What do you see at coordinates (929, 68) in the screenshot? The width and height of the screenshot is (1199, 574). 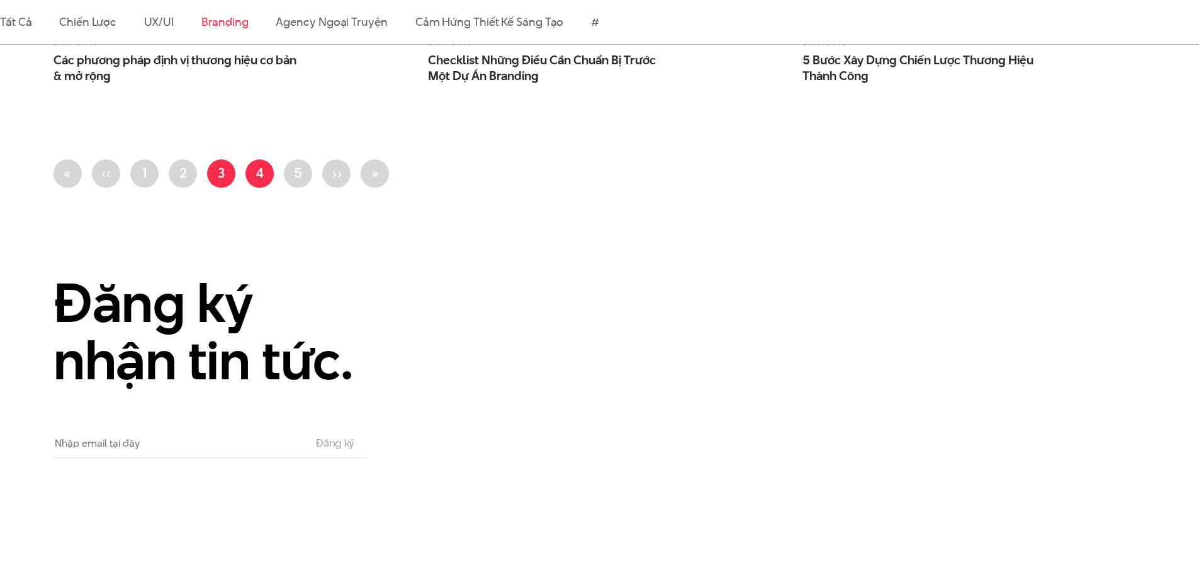 I see `a: 5 Bước Xây Dựng Chiến Lược Thương HiệuThành Công` at bounding box center [929, 68].